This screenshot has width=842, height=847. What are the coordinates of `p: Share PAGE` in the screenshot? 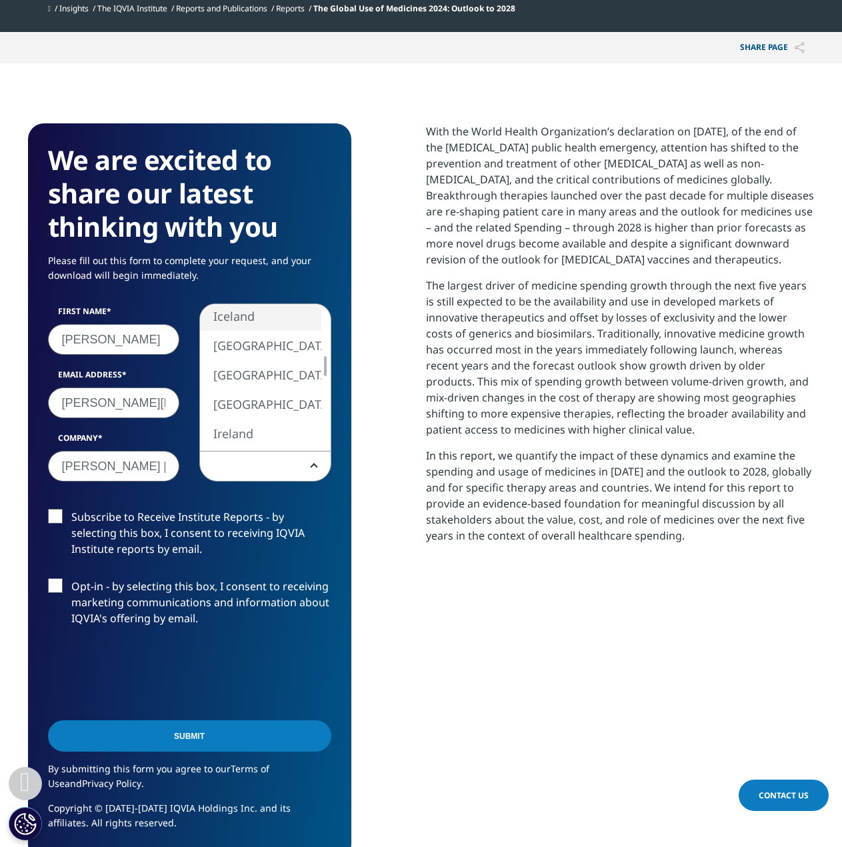 It's located at (772, 47).